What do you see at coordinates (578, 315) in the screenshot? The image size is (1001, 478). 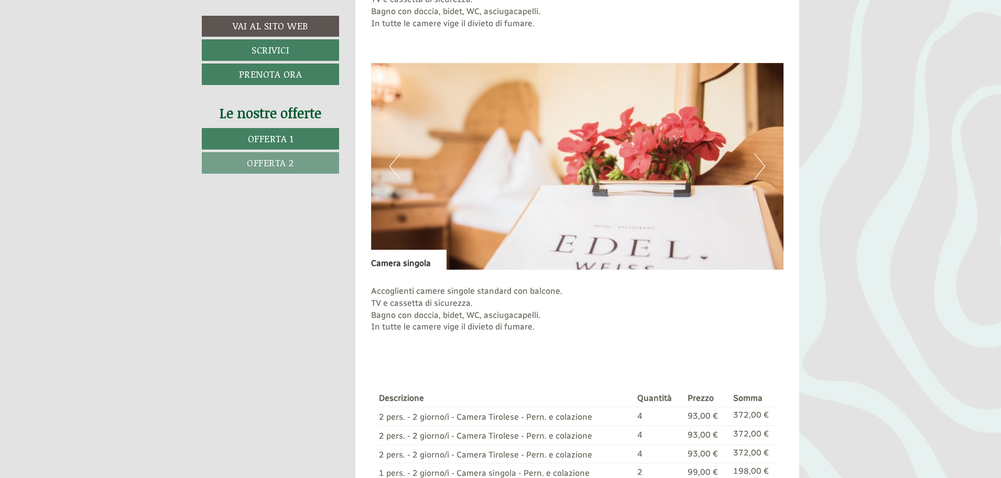 I see `p: Accoglienti camere singole standard con balcone. TV e cassetta di sicurezza. Bagno con doccia, bi...` at bounding box center [578, 315].